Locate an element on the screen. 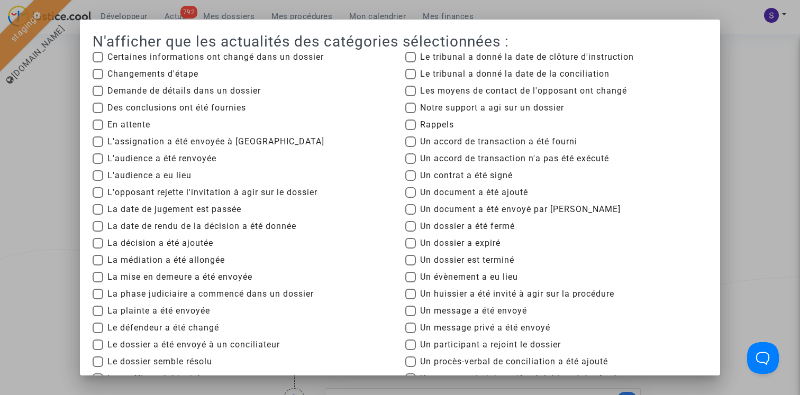 The width and height of the screenshot is (800, 395). span: La mise en demeure a été envoyée is located at coordinates (180, 277).